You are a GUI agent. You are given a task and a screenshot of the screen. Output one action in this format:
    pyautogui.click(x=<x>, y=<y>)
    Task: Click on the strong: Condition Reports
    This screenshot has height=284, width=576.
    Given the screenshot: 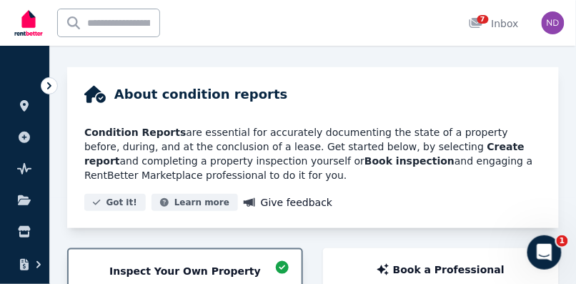 What is the action you would take?
    pyautogui.click(x=135, y=132)
    